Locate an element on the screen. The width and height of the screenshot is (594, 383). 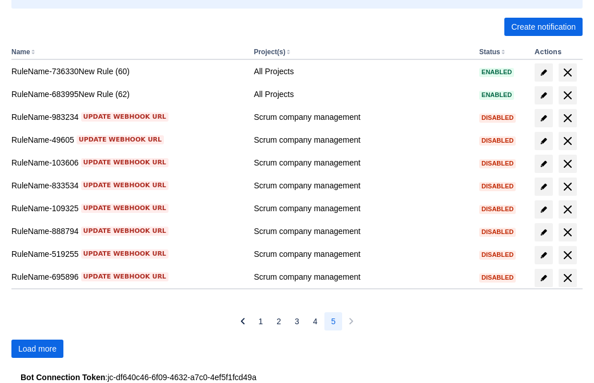
button: Page 5 is located at coordinates (333, 321).